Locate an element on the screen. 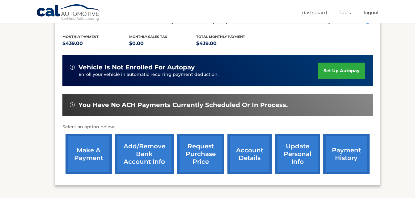  a: request purchase price is located at coordinates (200, 154).